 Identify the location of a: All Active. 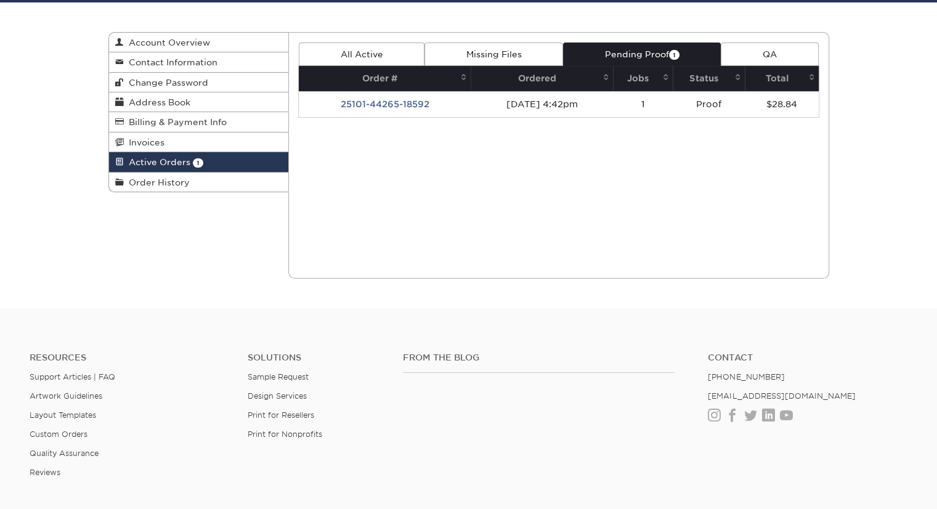
(361, 54).